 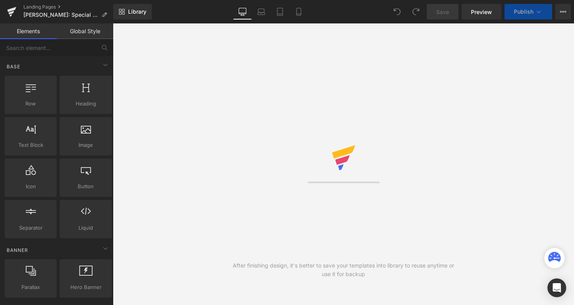 What do you see at coordinates (557, 288) in the screenshot?
I see `div: Open Intercom Messenger` at bounding box center [557, 288].